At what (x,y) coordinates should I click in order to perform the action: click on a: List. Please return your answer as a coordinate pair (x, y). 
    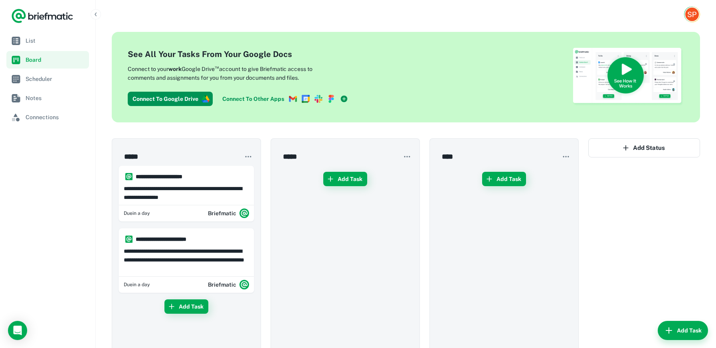
    Looking at the image, I should click on (47, 41).